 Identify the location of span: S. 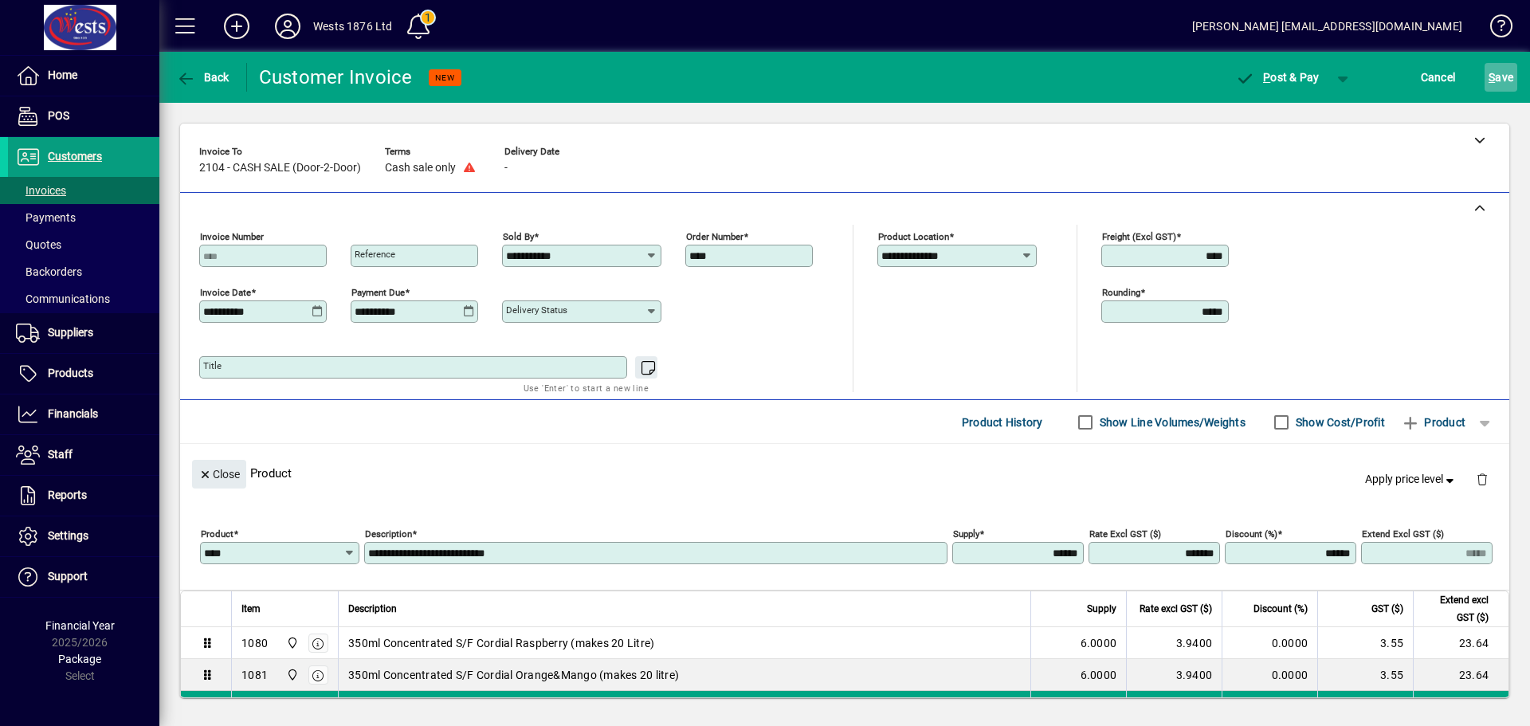
(1491, 77).